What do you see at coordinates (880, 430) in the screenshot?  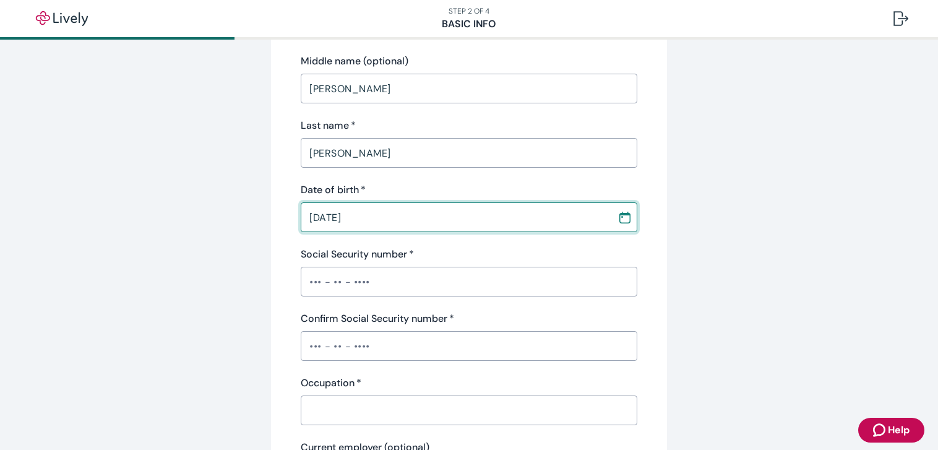 I see `svg: Zendesk support icon` at bounding box center [880, 430].